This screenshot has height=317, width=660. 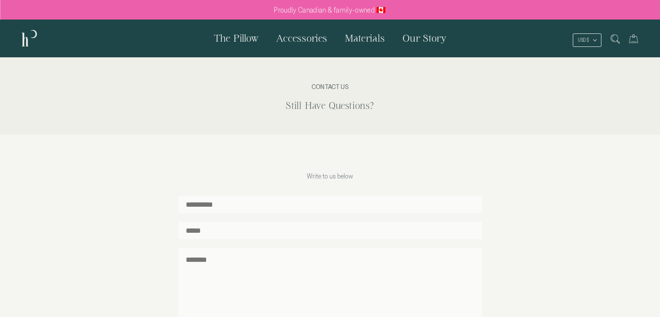 I want to click on h2: Write to us below, so click(x=330, y=176).